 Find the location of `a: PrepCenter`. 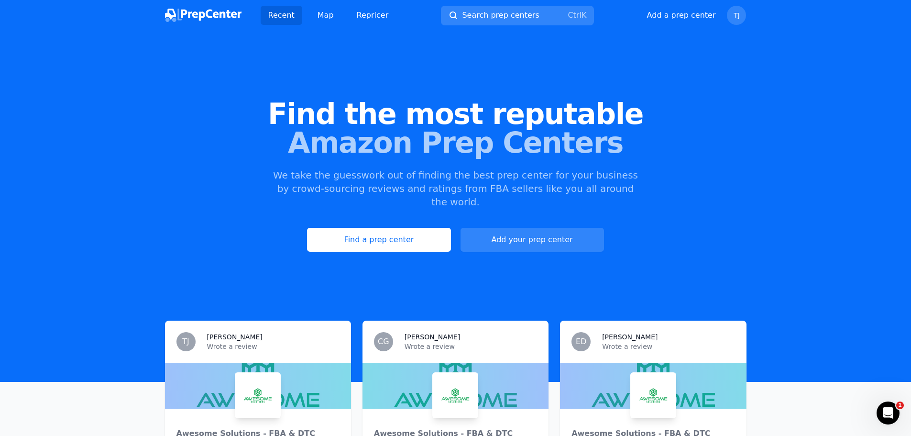

a: PrepCenter is located at coordinates (203, 15).